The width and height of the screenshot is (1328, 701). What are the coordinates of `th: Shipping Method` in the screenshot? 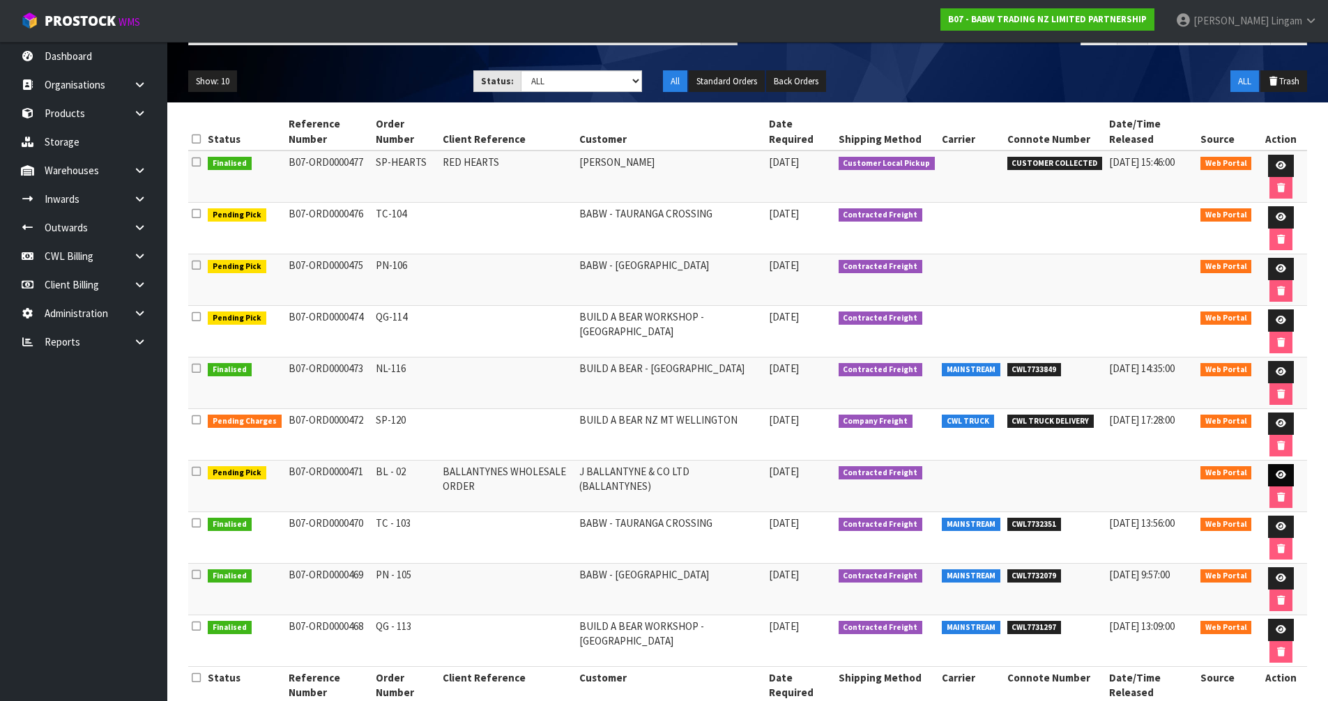 It's located at (886, 132).